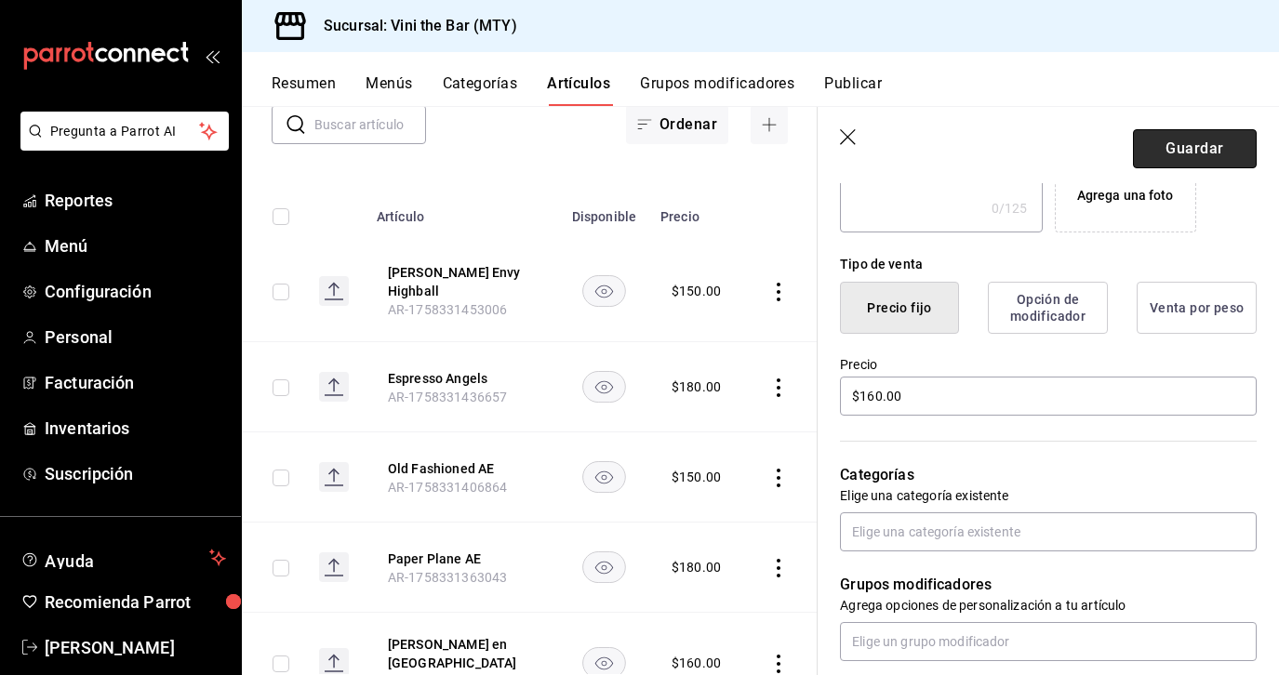  What do you see at coordinates (1009, 208) in the screenshot?
I see `div: 0 /125` at bounding box center [1009, 208].